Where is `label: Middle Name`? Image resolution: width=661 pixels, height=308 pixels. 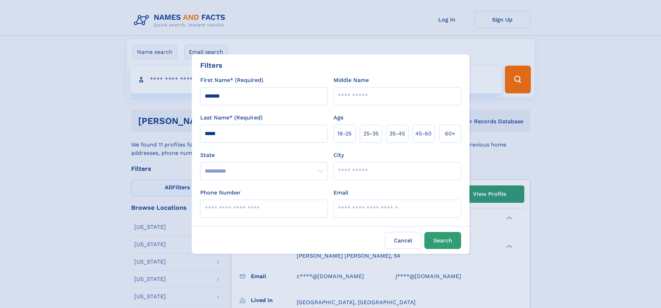 label: Middle Name is located at coordinates (351, 80).